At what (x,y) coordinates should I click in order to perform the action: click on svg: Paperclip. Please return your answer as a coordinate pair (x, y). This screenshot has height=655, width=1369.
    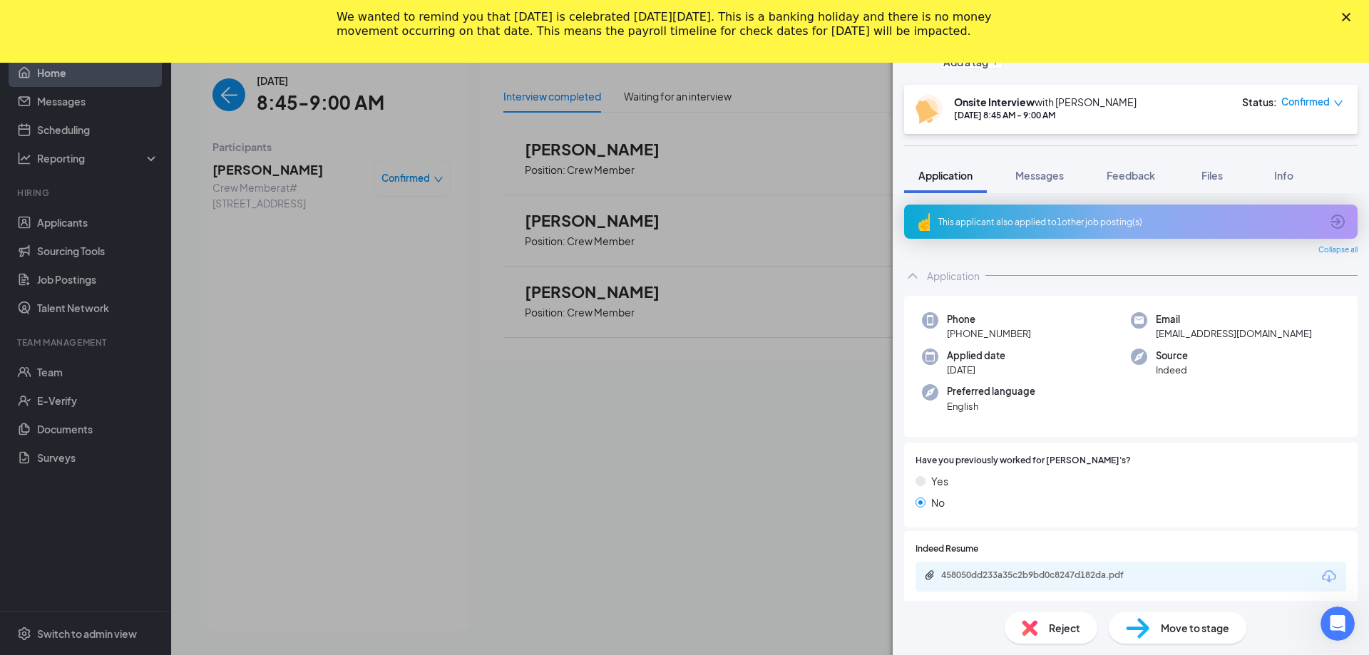
    Looking at the image, I should click on (930, 576).